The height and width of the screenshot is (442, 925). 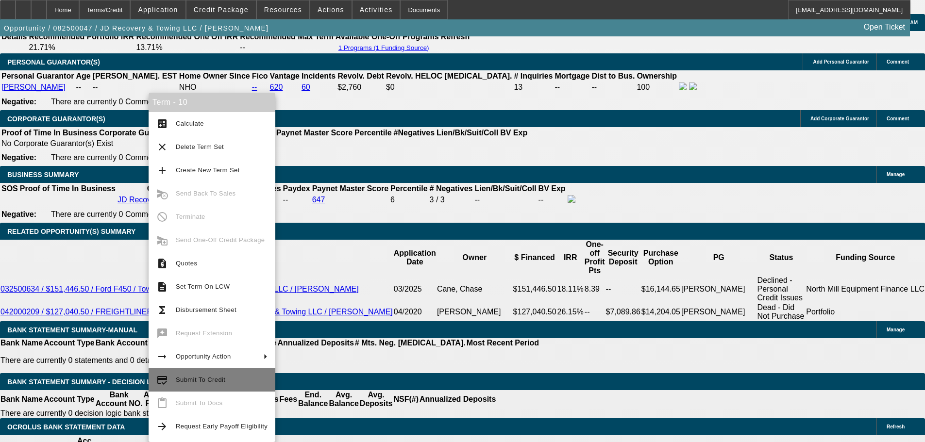 I want to click on span: Quotes, so click(x=186, y=263).